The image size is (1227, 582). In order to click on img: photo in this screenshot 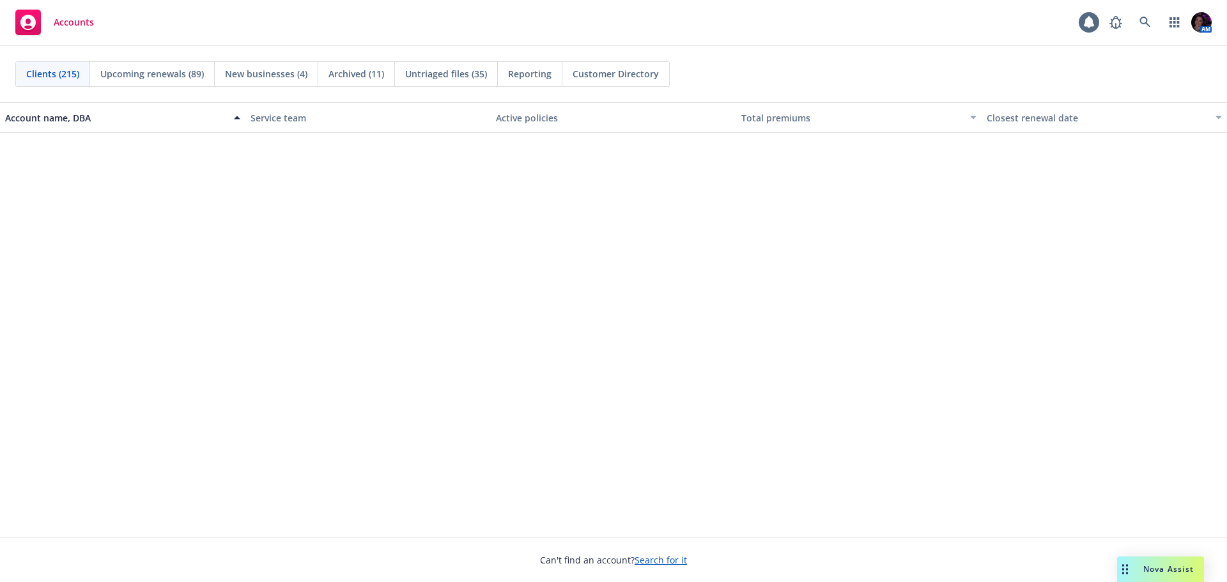, I will do `click(1202, 22)`.